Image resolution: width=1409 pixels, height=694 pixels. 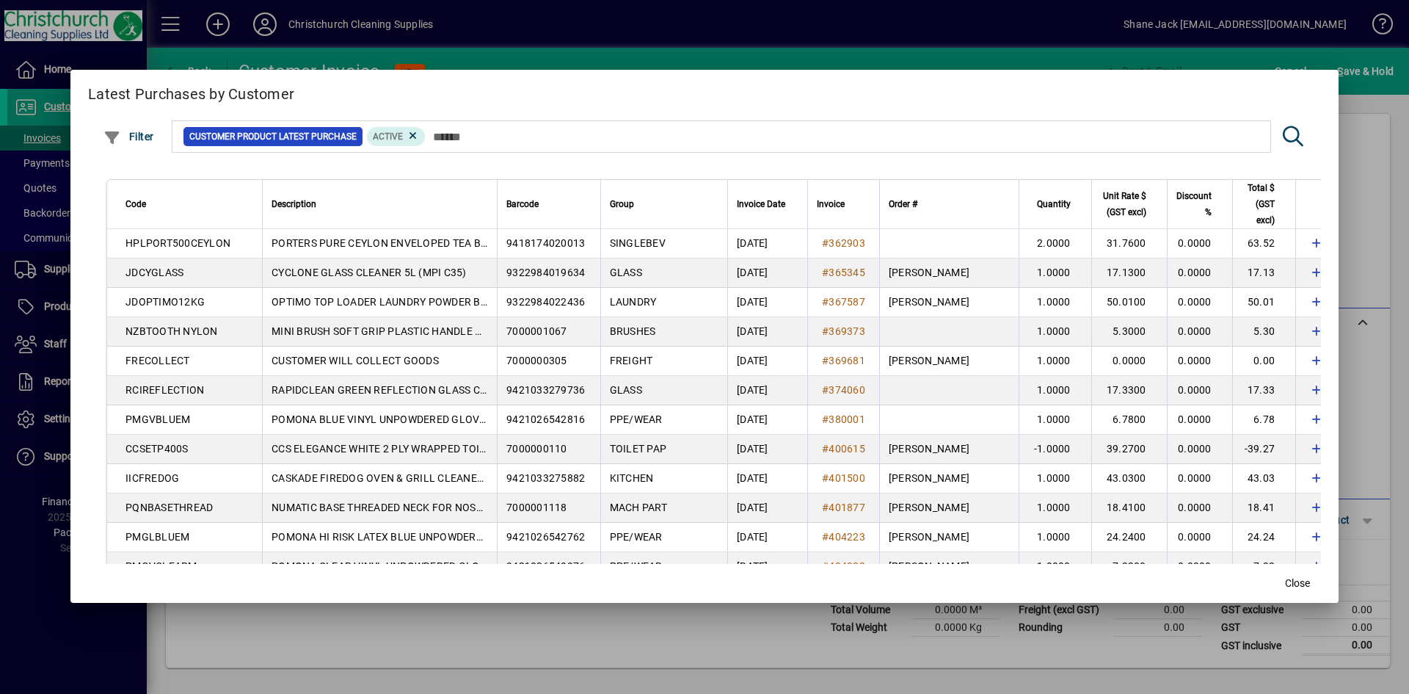 What do you see at coordinates (433, 537) in the screenshot?
I see `span: POMONA HI RISK LATEX BLUE UNPOWDERED GLOVES MEDIUM 50S` at bounding box center [433, 537].